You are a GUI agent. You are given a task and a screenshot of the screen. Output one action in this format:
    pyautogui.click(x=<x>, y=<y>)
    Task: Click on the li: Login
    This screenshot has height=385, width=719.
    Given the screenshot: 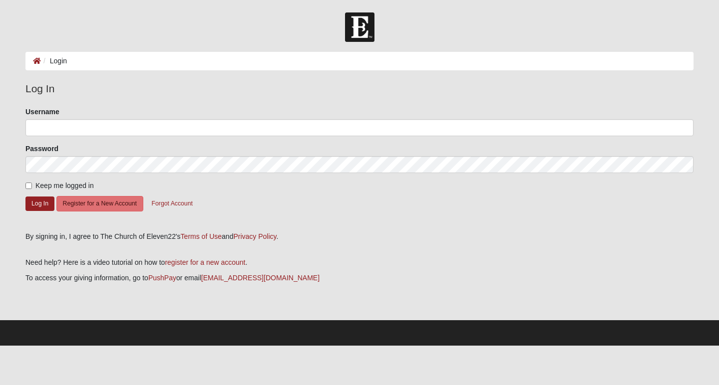 What is the action you would take?
    pyautogui.click(x=54, y=61)
    